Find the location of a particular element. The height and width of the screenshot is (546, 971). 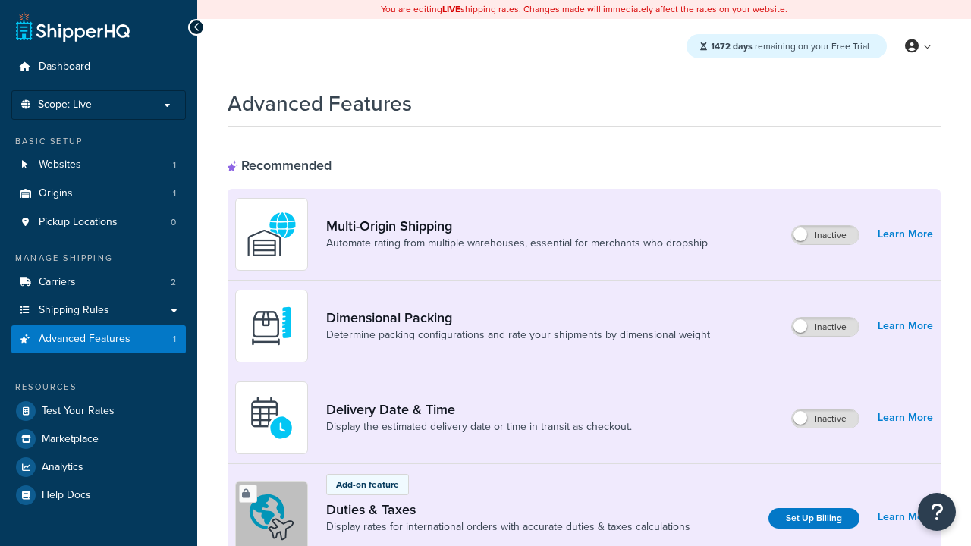

a: Test Your Rates is located at coordinates (99, 411).